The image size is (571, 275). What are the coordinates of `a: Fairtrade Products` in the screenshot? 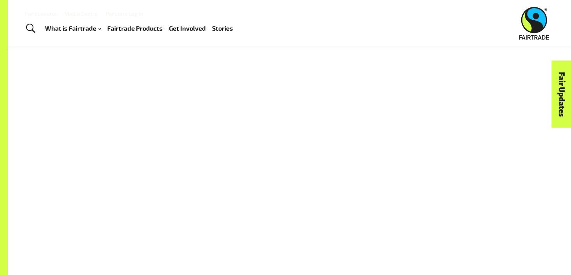 It's located at (135, 28).